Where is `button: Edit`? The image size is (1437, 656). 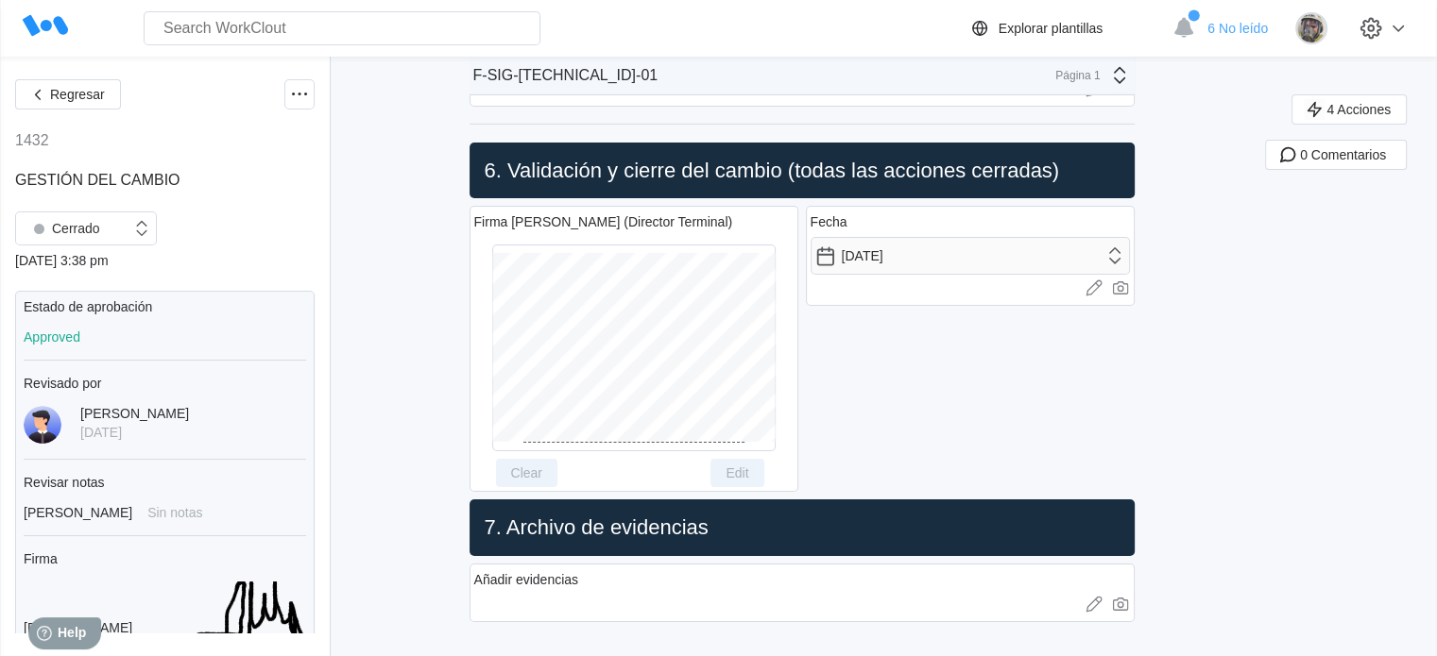
button: Edit is located at coordinates (737, 473).